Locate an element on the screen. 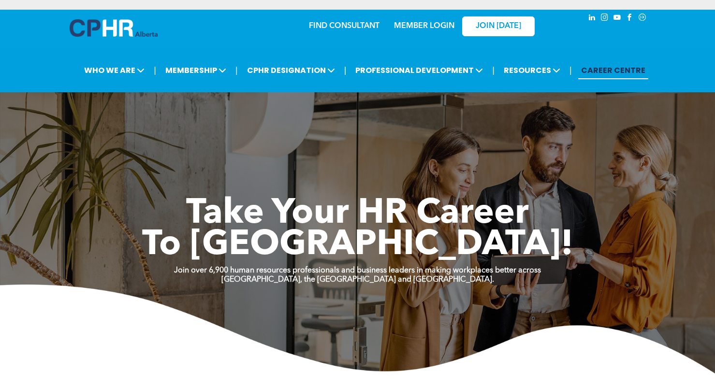 This screenshot has height=386, width=715. a: facebook is located at coordinates (630, 18).